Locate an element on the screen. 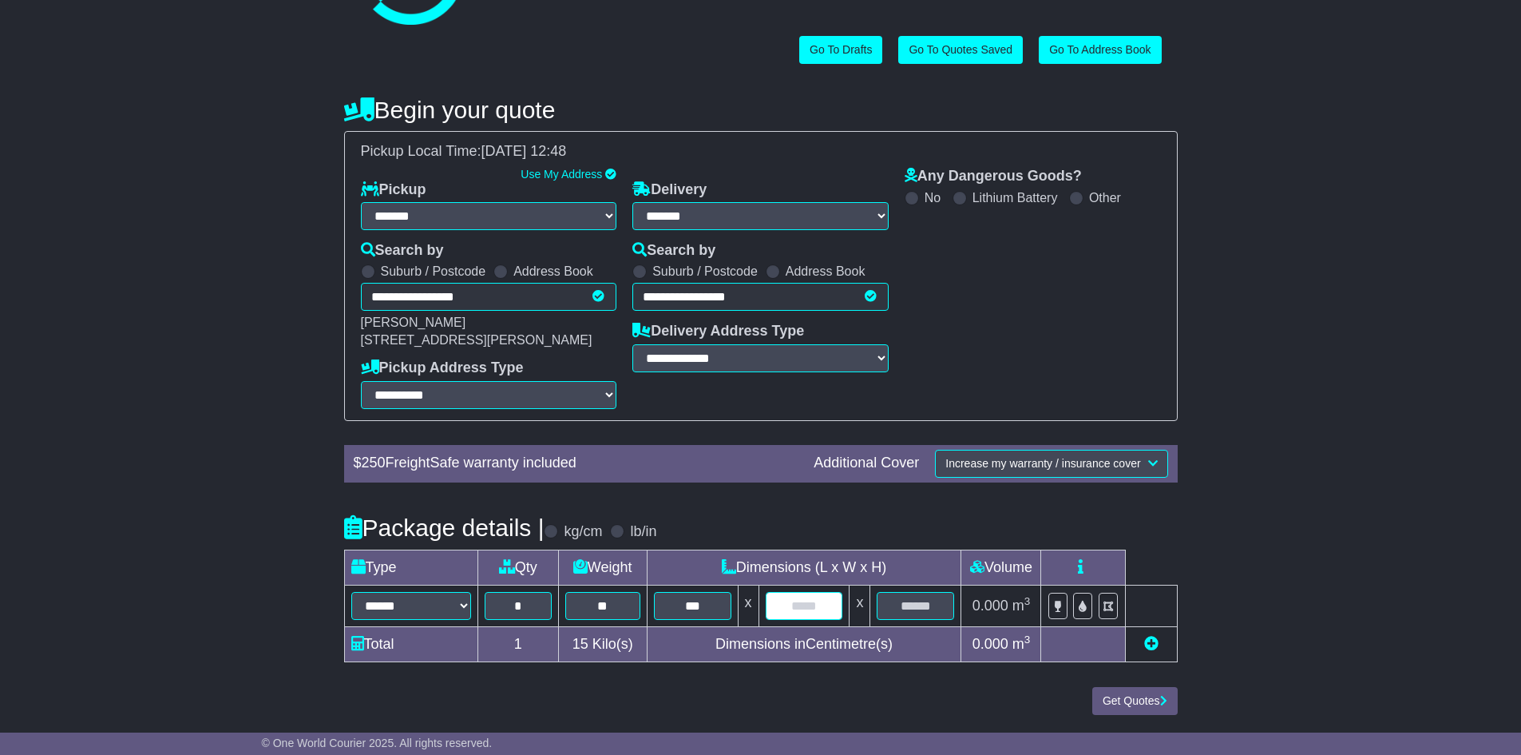 This screenshot has width=1521, height=755. a: Use My Address is located at coordinates (561, 174).